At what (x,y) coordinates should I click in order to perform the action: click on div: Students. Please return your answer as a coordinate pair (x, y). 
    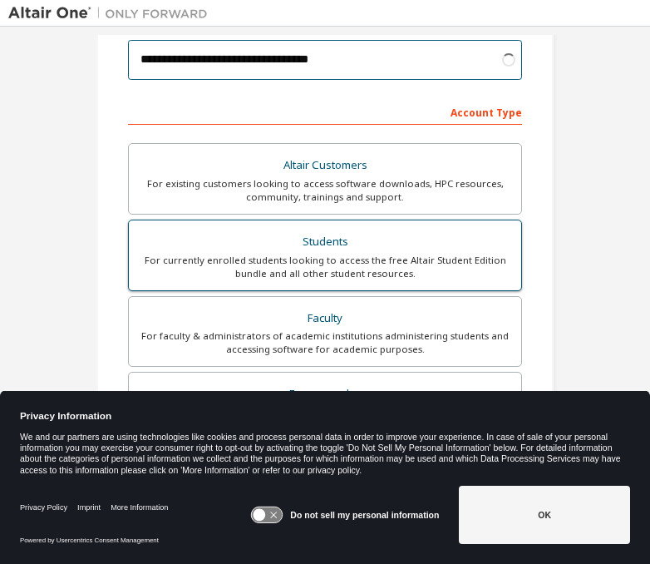
    Looking at the image, I should click on (325, 242).